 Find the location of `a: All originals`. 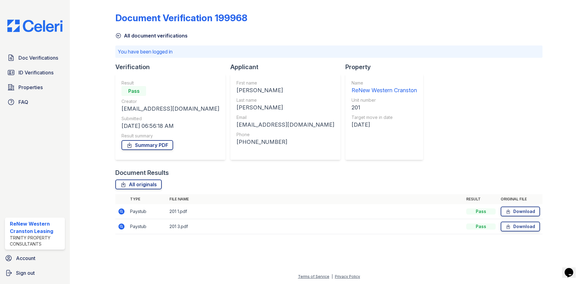

a: All originals is located at coordinates (138, 184).